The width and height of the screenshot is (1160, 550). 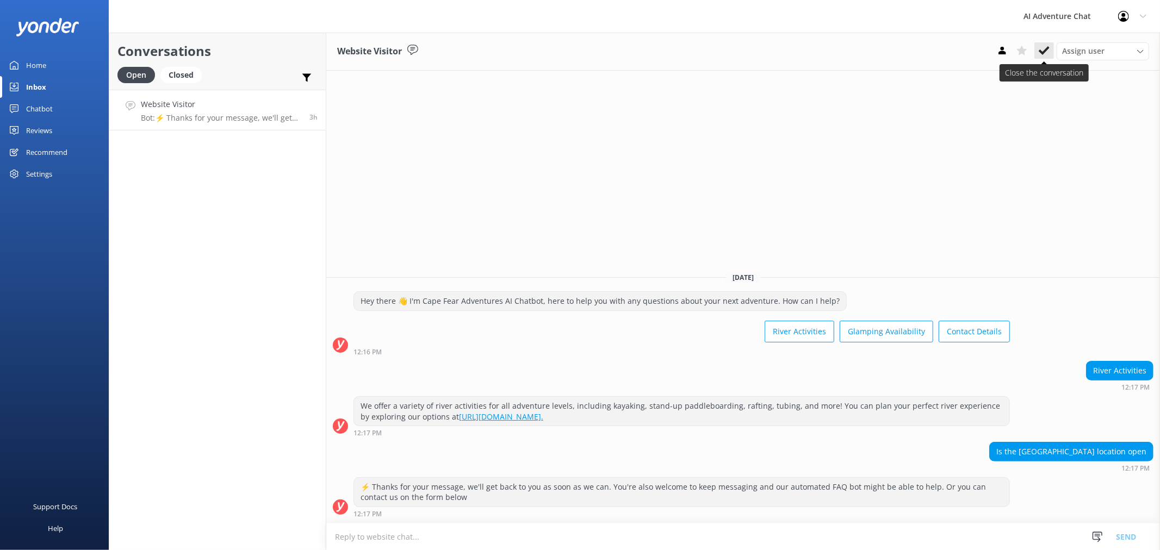 What do you see at coordinates (39, 130) in the screenshot?
I see `div: Reviews` at bounding box center [39, 130].